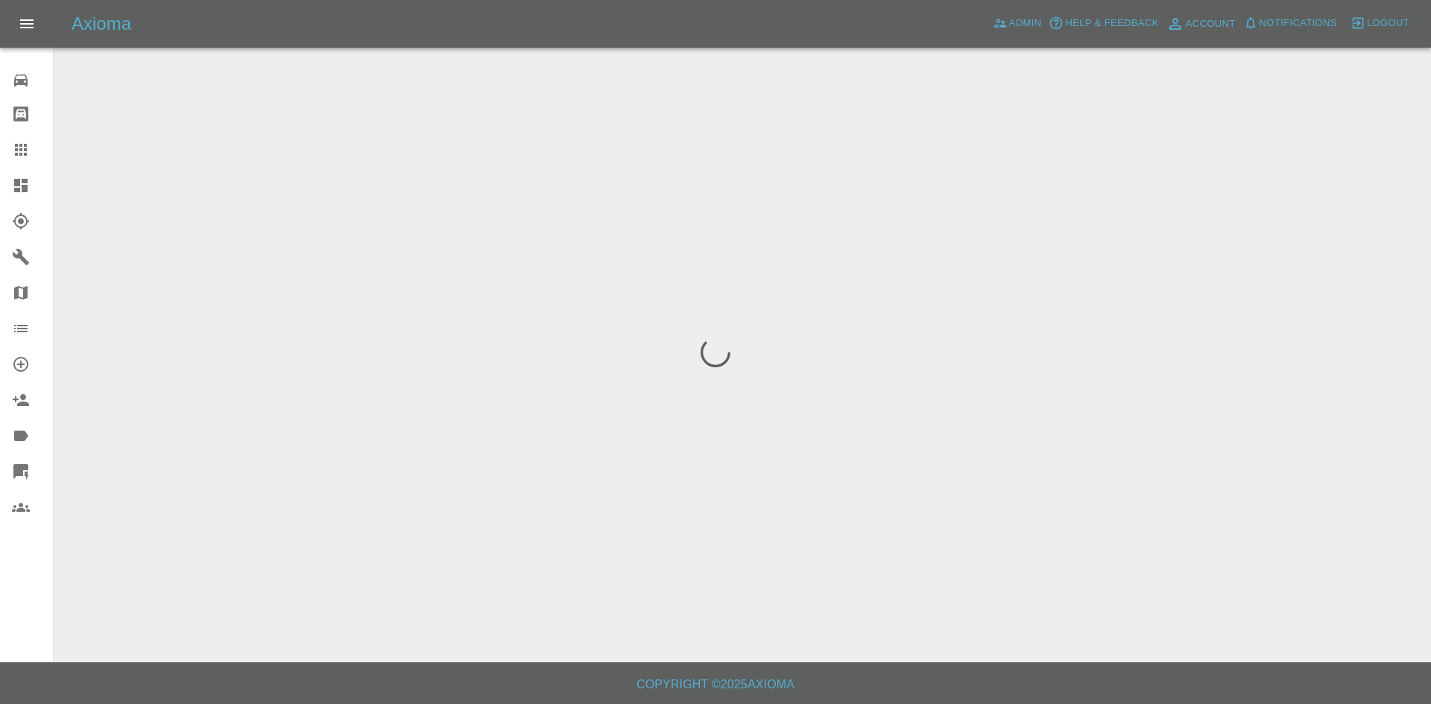 This screenshot has height=704, width=1431. Describe the element at coordinates (1388, 23) in the screenshot. I see `span: Logout` at that location.